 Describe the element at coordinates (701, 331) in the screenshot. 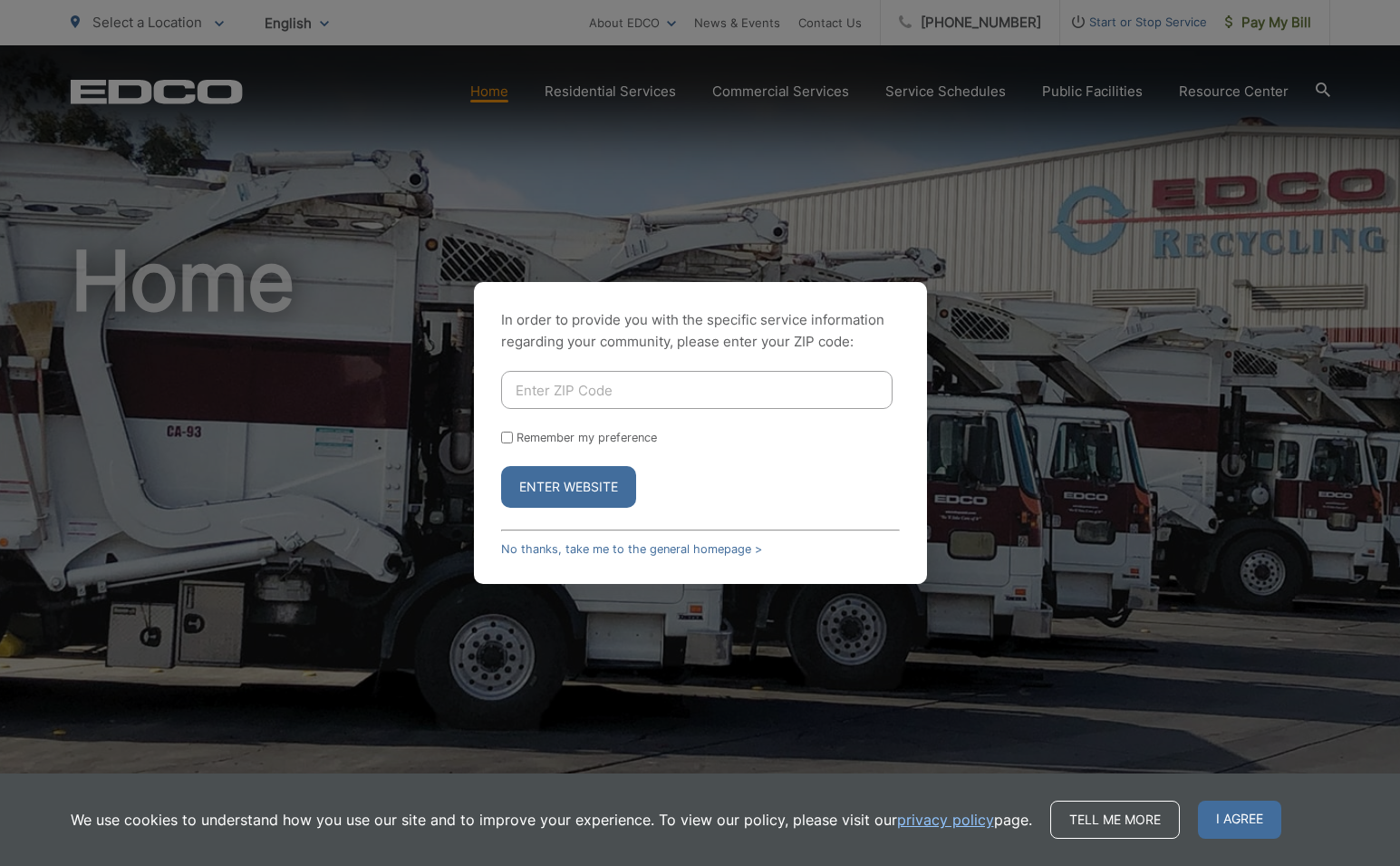

I see `p: In order to provide you with the specific service information regarding your community, please en...` at that location.